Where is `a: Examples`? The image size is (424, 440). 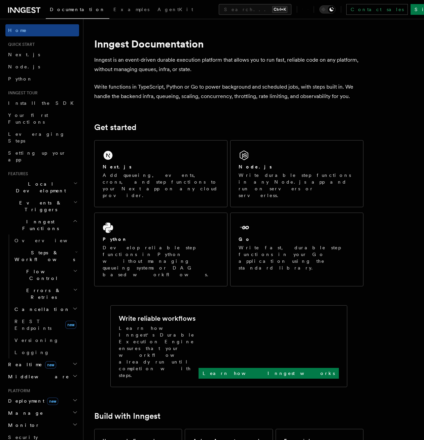
a: Examples is located at coordinates (131, 10).